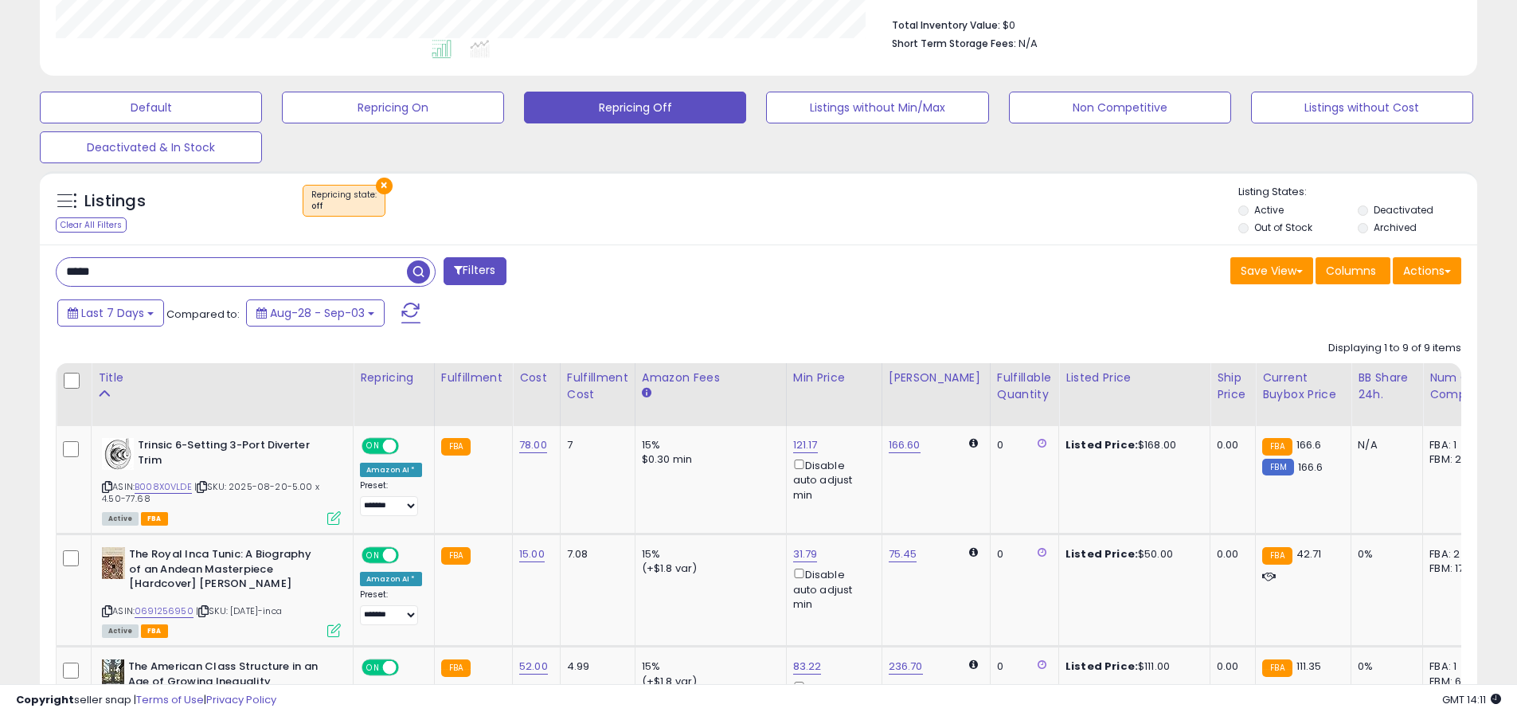 Image resolution: width=1517 pixels, height=716 pixels. What do you see at coordinates (1309, 553) in the screenshot?
I see `span: 42.71` at bounding box center [1309, 553].